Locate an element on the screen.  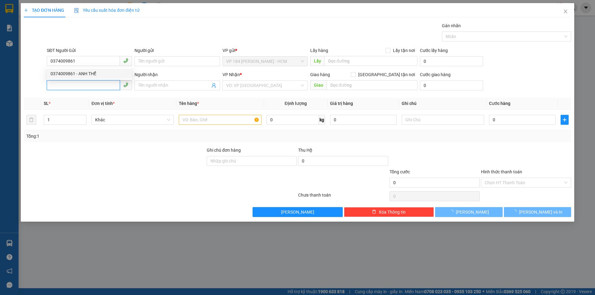
span: Giao hàng is located at coordinates (320, 75).